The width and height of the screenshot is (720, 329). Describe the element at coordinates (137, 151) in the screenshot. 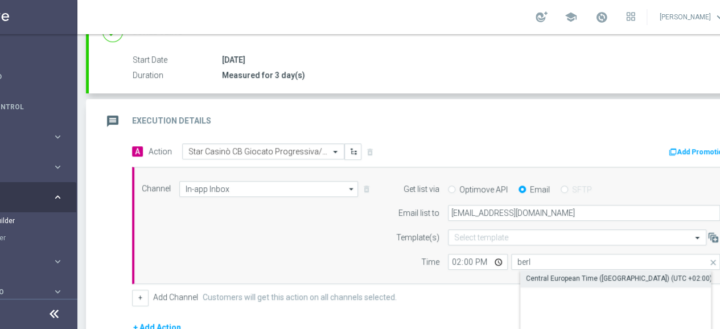

I see `span: A` at that location.